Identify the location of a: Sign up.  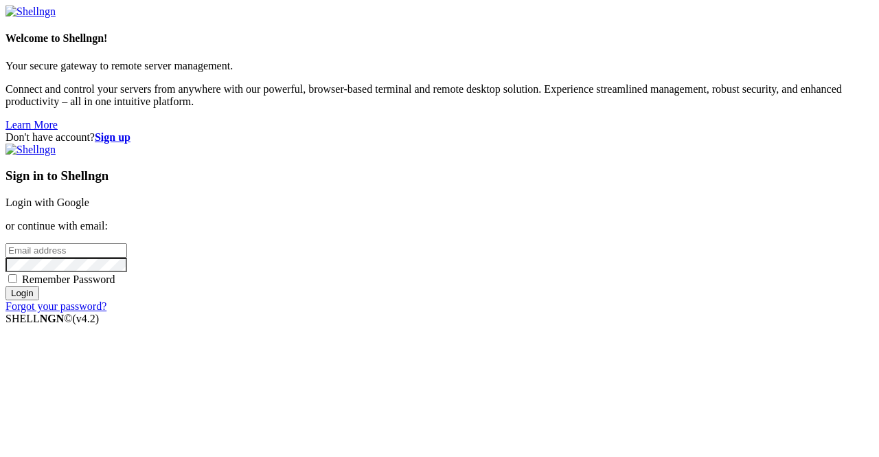
(113, 137).